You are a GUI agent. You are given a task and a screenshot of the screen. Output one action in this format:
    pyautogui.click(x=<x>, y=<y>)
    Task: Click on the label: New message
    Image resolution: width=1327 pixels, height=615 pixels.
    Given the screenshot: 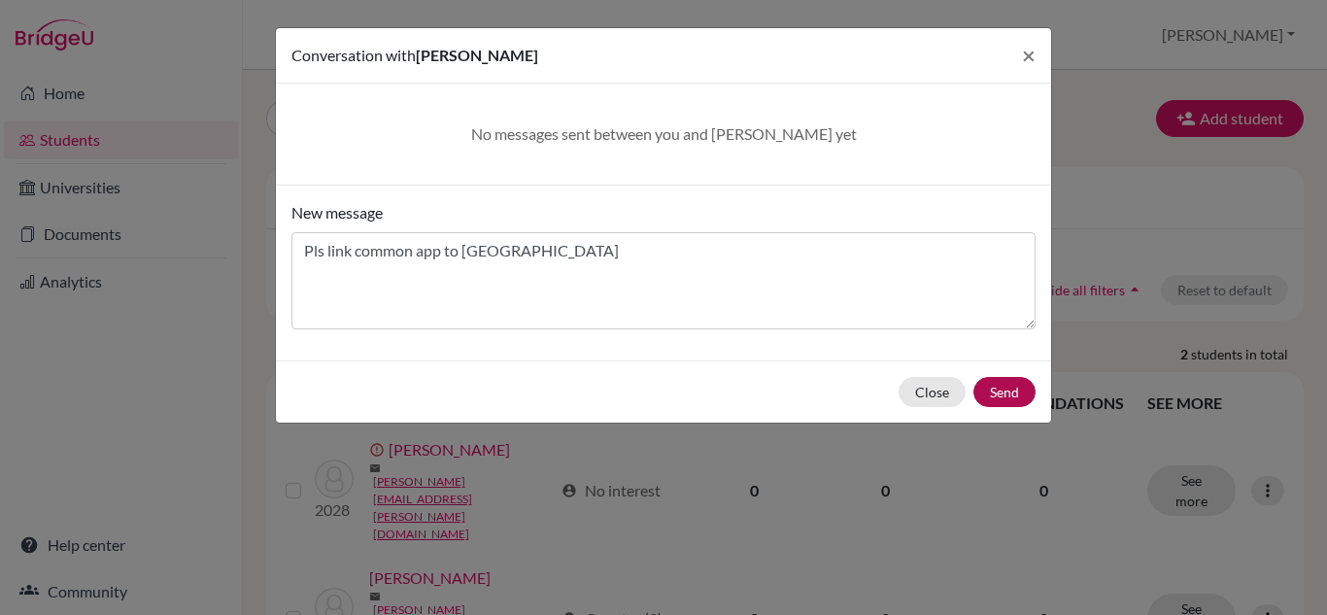 What is the action you would take?
    pyautogui.click(x=337, y=213)
    